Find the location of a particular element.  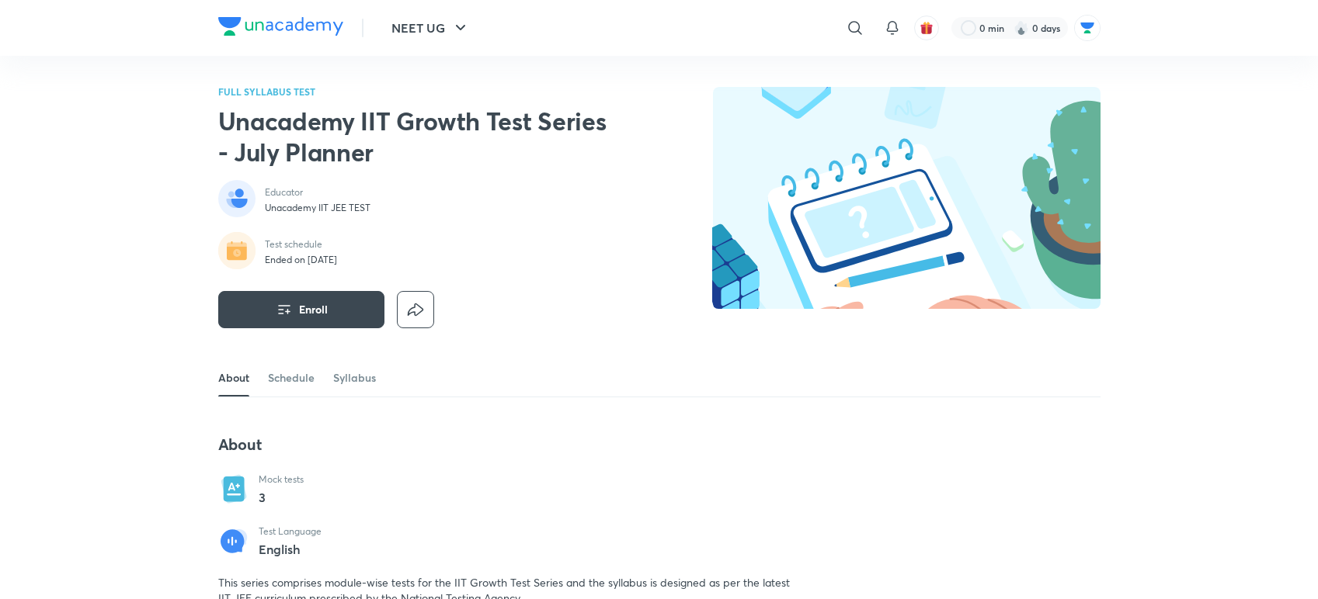

button: NEET UG is located at coordinates (430, 28).